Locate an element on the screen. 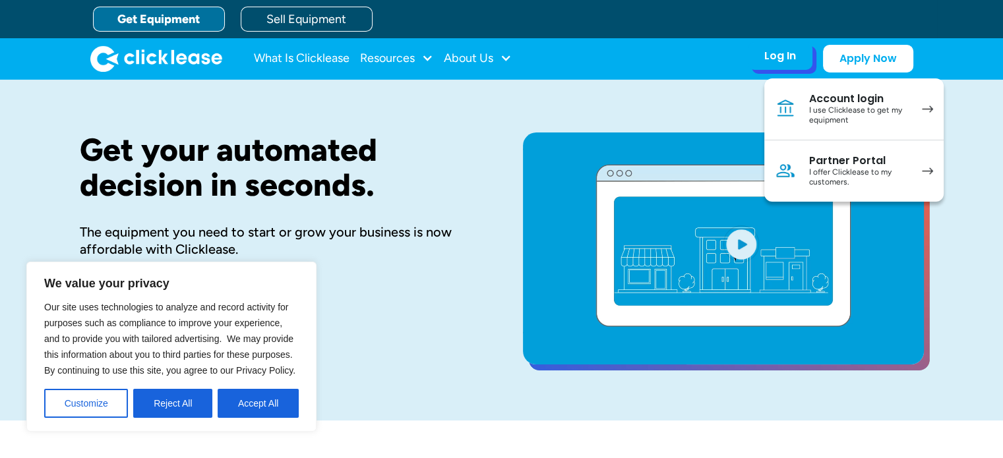 This screenshot has height=458, width=1003. img: Person icon is located at coordinates (785, 171).